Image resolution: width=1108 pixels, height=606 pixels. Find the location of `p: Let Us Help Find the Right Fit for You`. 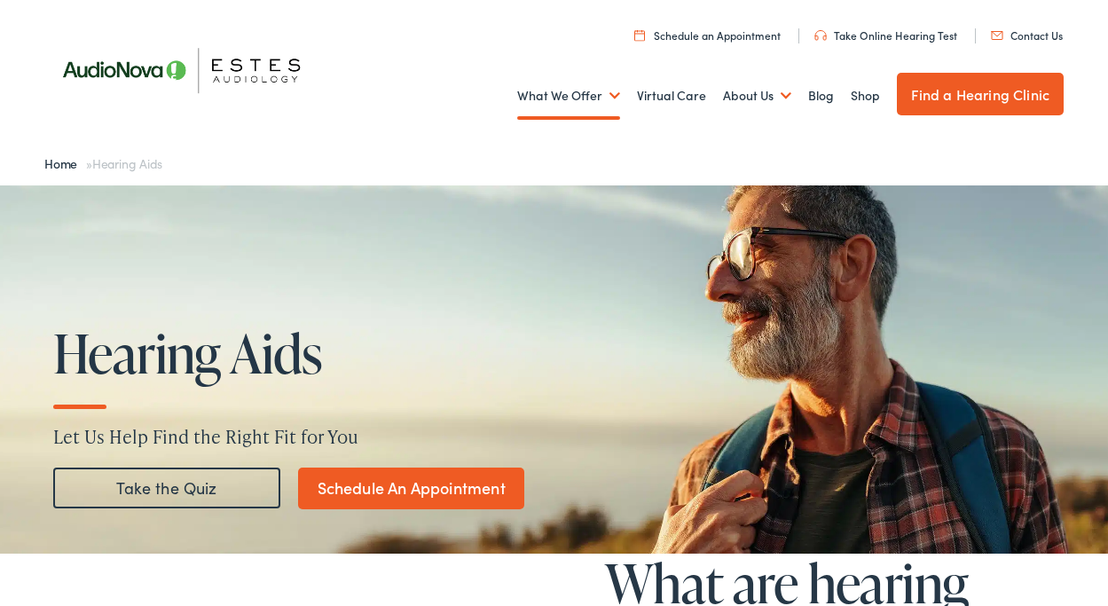

p: Let Us Help Find the Right Fit for You is located at coordinates (554, 437).